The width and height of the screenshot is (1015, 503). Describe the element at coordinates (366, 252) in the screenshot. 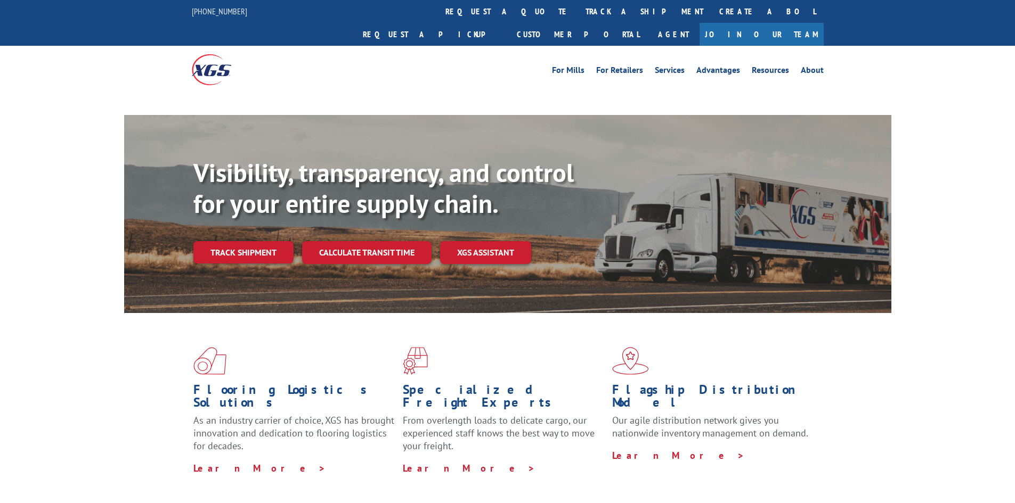

I see `a: Calculate transit time` at that location.